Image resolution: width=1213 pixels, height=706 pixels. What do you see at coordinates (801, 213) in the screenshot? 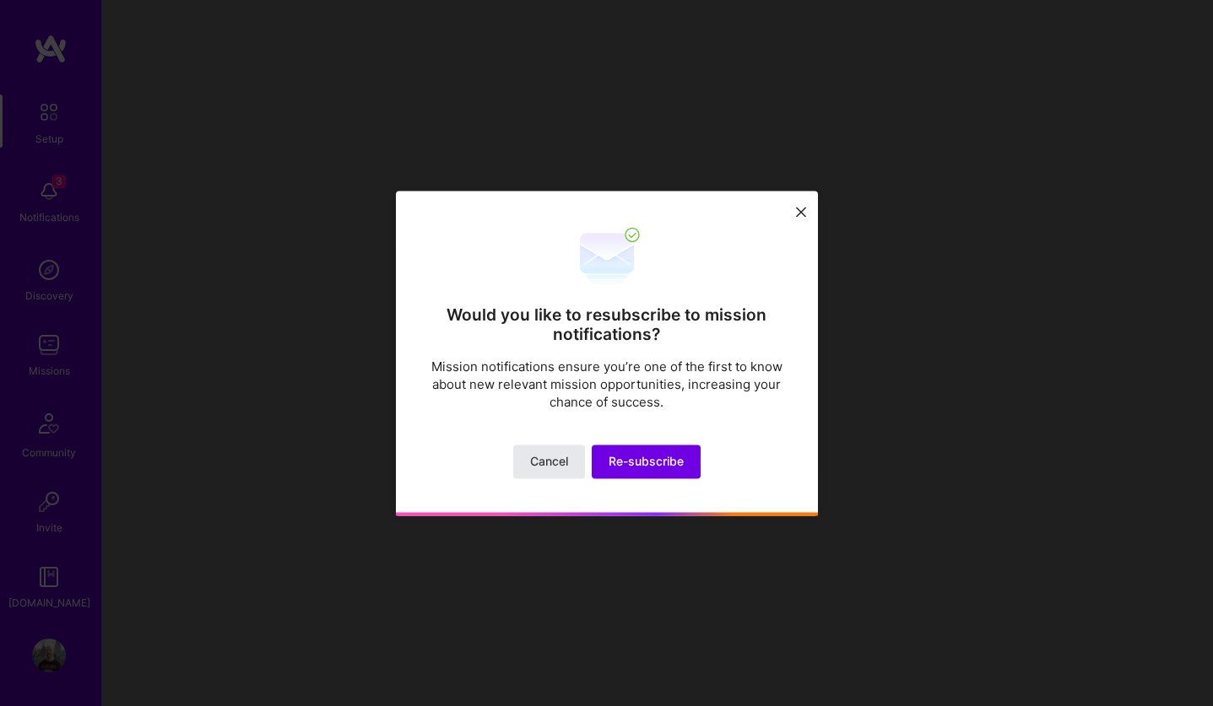
I see `i: icon Close` at bounding box center [801, 213].